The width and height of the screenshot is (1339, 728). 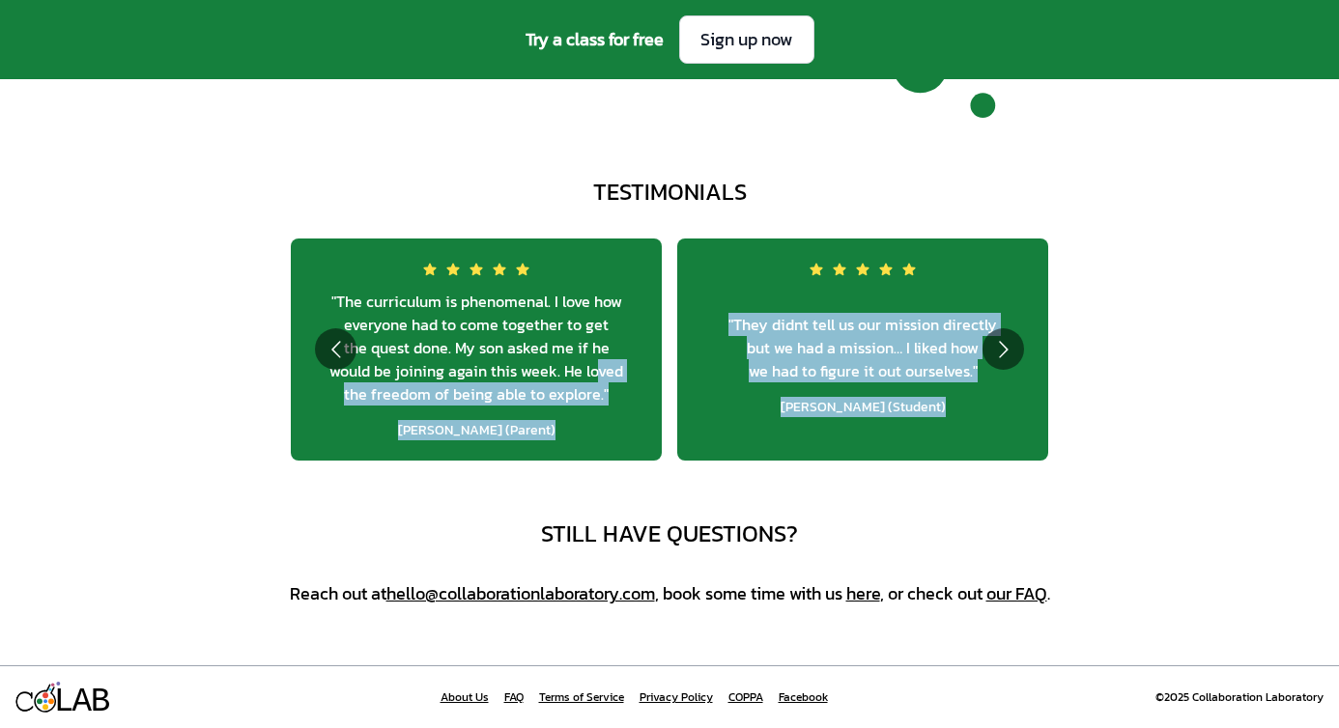 What do you see at coordinates (863, 593) in the screenshot?
I see `a: here` at bounding box center [863, 593].